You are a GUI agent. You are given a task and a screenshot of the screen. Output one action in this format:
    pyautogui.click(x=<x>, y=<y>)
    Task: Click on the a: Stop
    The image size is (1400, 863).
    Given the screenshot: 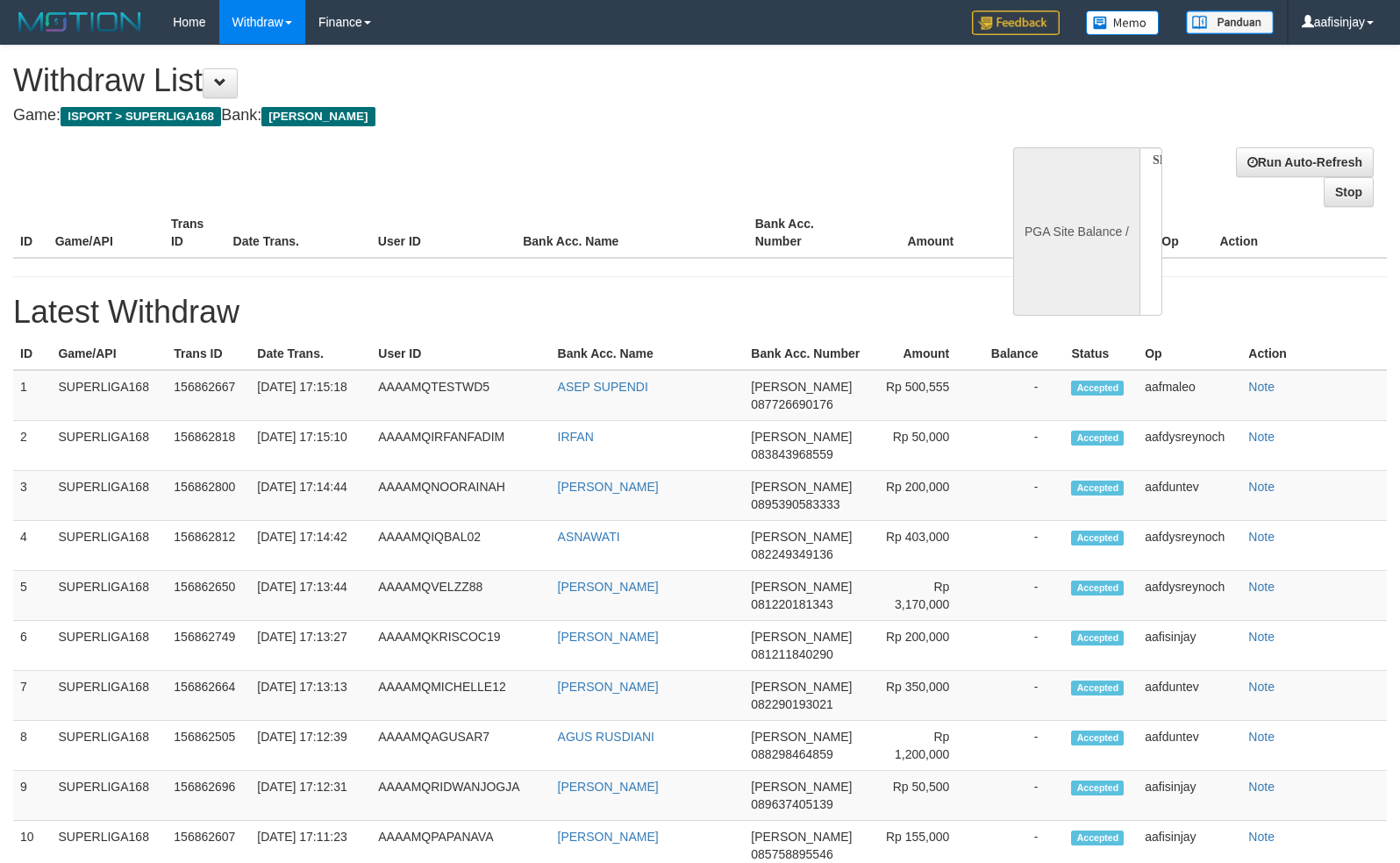 What is the action you would take?
    pyautogui.click(x=1348, y=192)
    